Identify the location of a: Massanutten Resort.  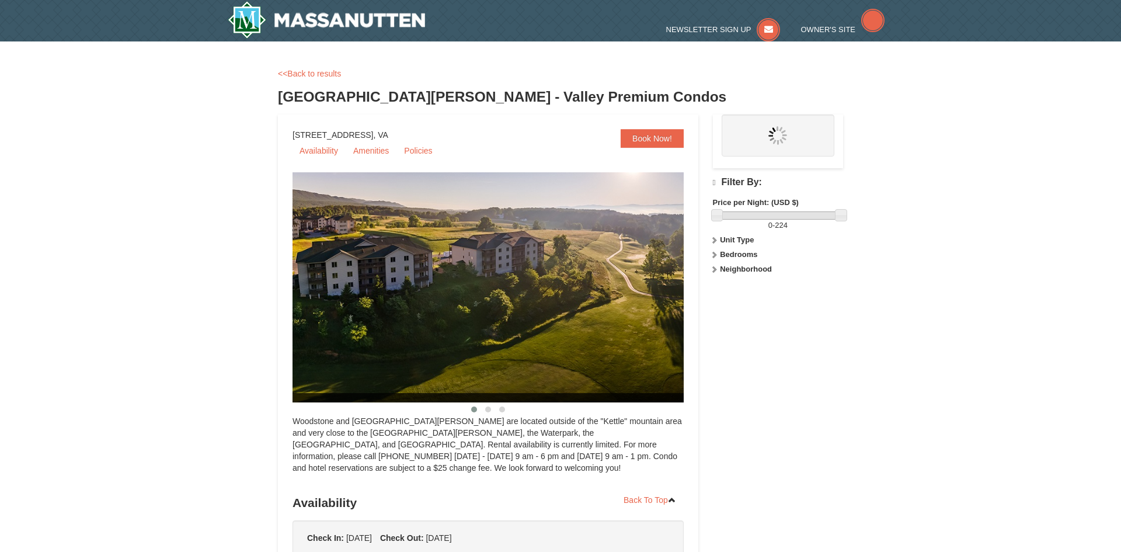
(326, 20).